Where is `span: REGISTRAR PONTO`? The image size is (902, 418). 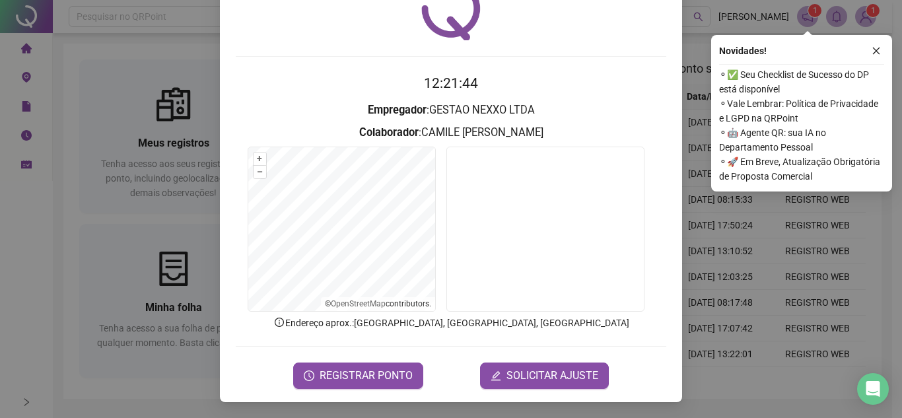
span: REGISTRAR PONTO is located at coordinates (366, 376).